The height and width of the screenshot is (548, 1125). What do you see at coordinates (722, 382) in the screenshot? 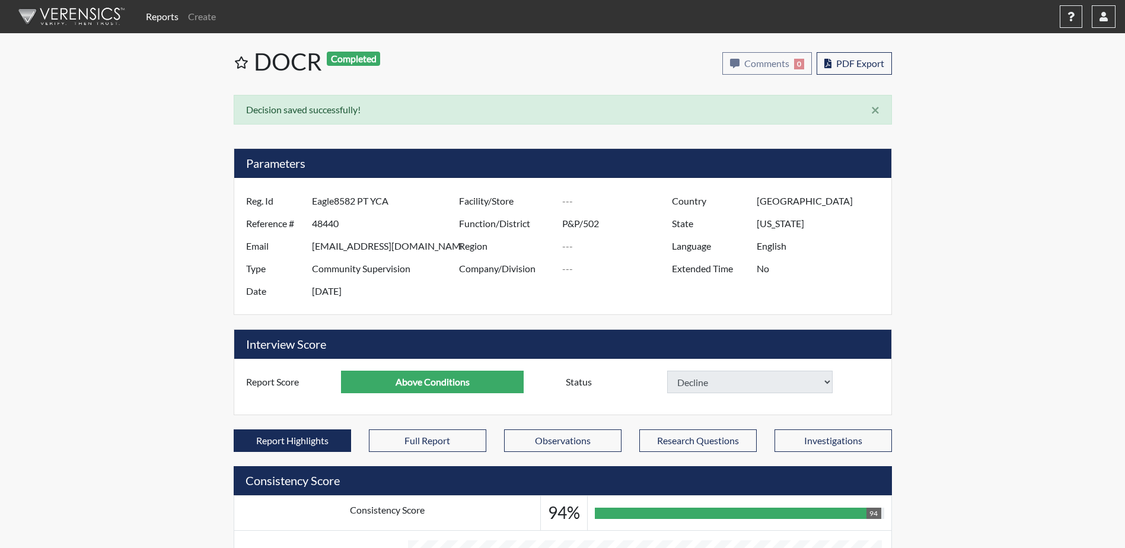
I see `div: Document a decision to hire or decline a candiate` at bounding box center [722, 382].